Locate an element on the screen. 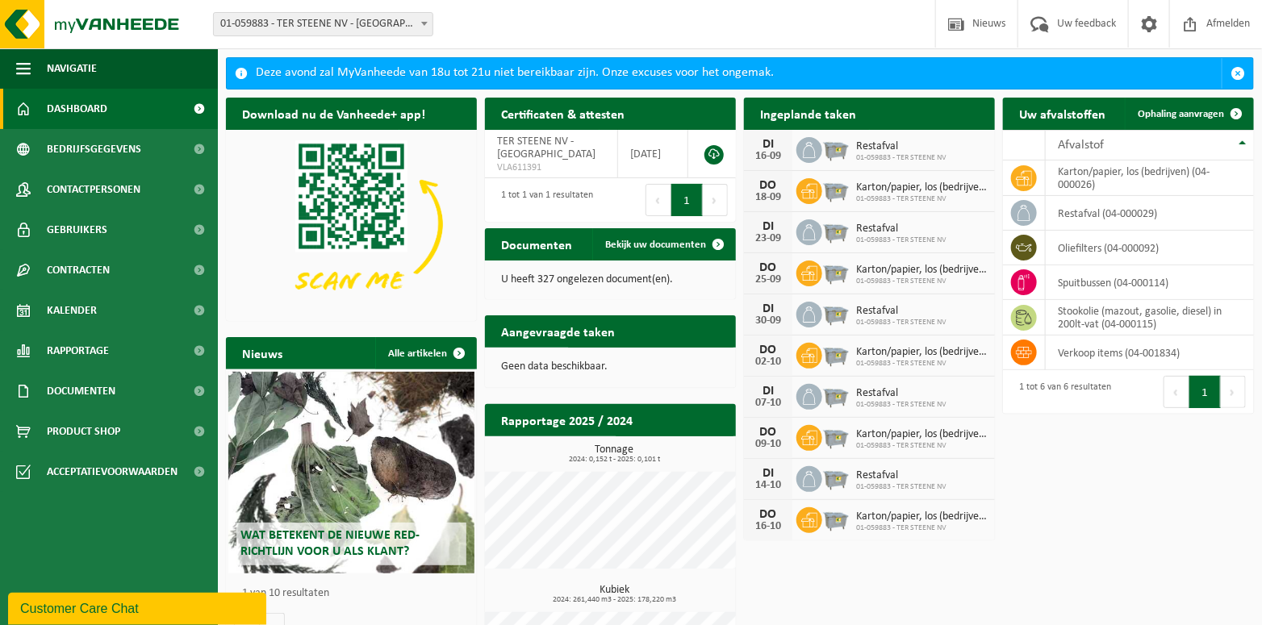 The height and width of the screenshot is (625, 1262). td: restafval (04-000029) is located at coordinates (1150, 213).